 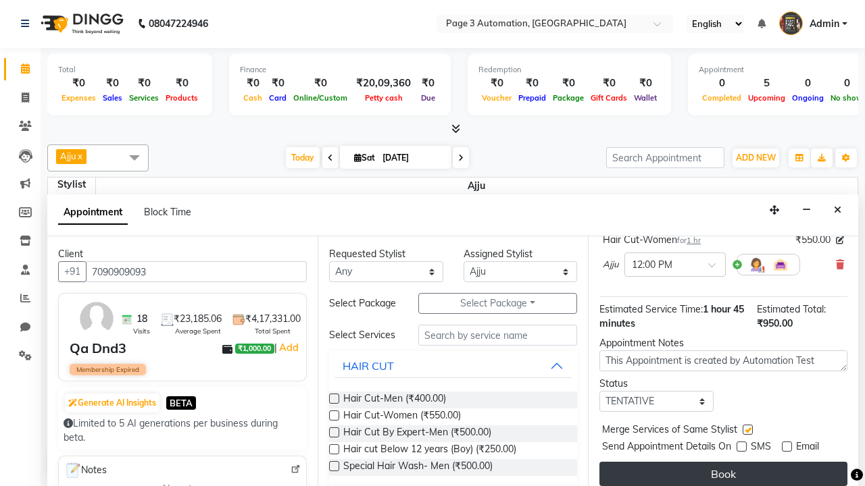 What do you see at coordinates (520, 254) in the screenshot?
I see `div: Assigned Stylist` at bounding box center [520, 254].